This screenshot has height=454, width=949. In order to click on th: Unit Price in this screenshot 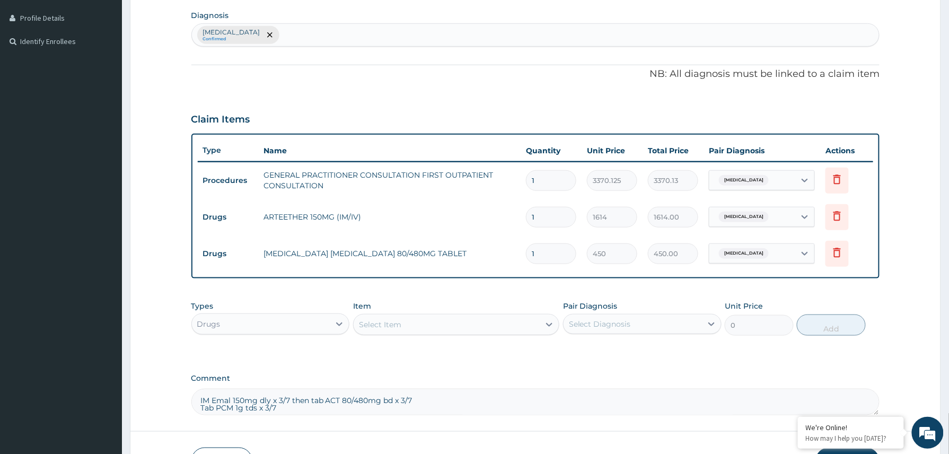, I will do `click(612, 151)`.